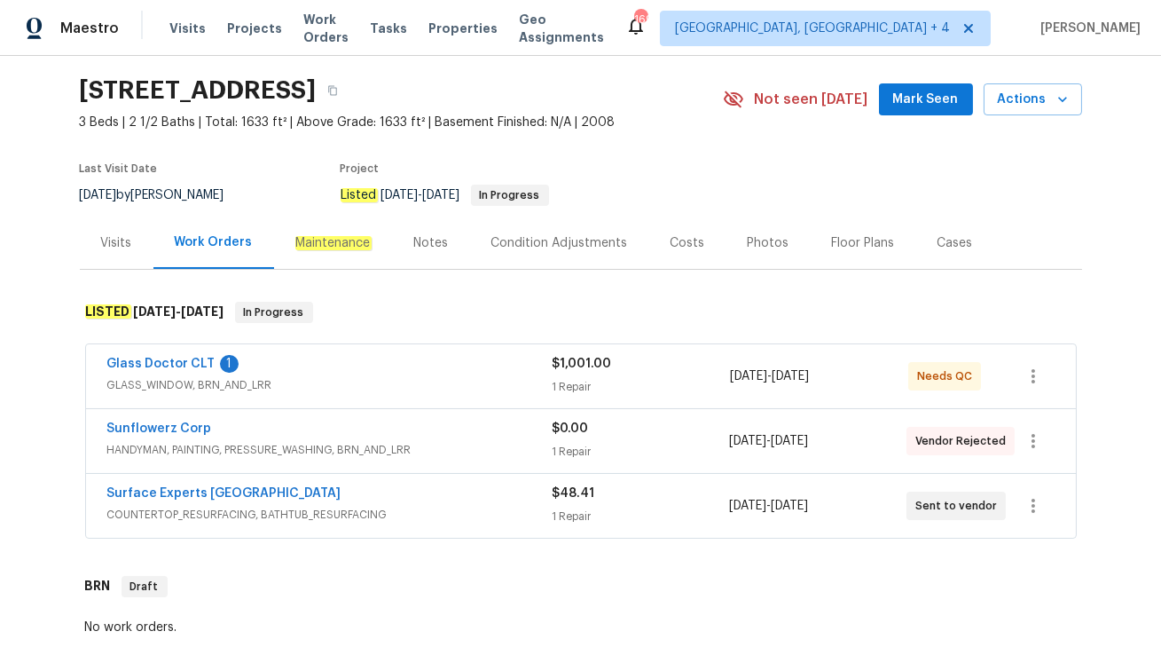 This screenshot has width=1161, height=655. What do you see at coordinates (463, 28) in the screenshot?
I see `span: Properties` at bounding box center [463, 28].